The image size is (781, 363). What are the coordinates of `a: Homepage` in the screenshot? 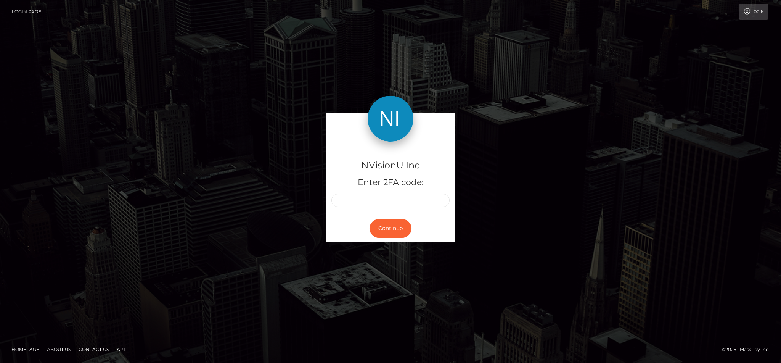 It's located at (25, 349).